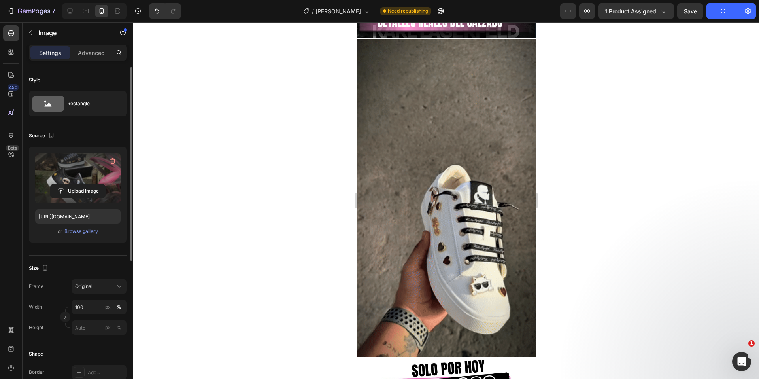  What do you see at coordinates (53, 11) in the screenshot?
I see `p: 7` at bounding box center [53, 11].